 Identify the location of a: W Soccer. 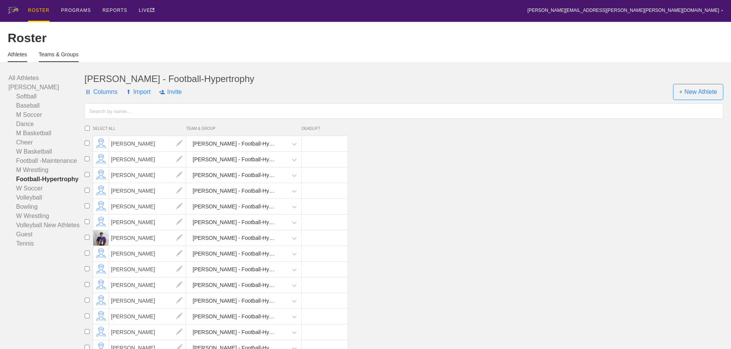
(46, 189).